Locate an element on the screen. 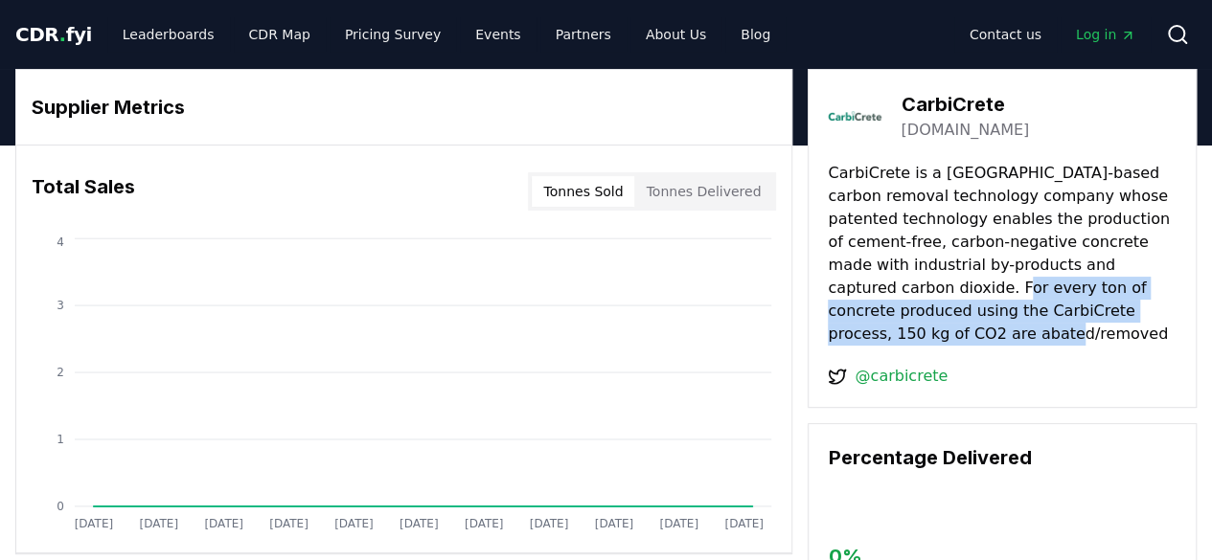 The height and width of the screenshot is (560, 1212). tspan: 4 is located at coordinates (60, 242).